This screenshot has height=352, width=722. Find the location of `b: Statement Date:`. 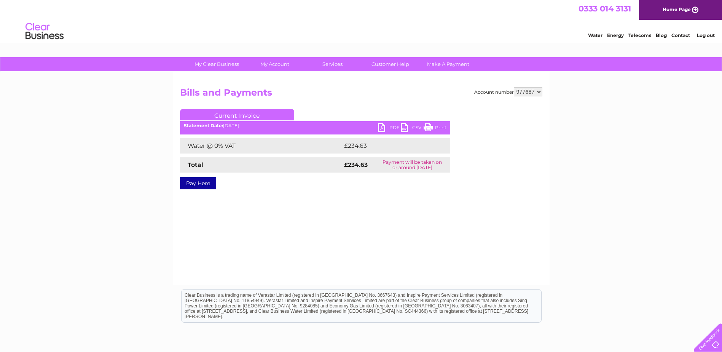

b: Statement Date: is located at coordinates (203, 125).